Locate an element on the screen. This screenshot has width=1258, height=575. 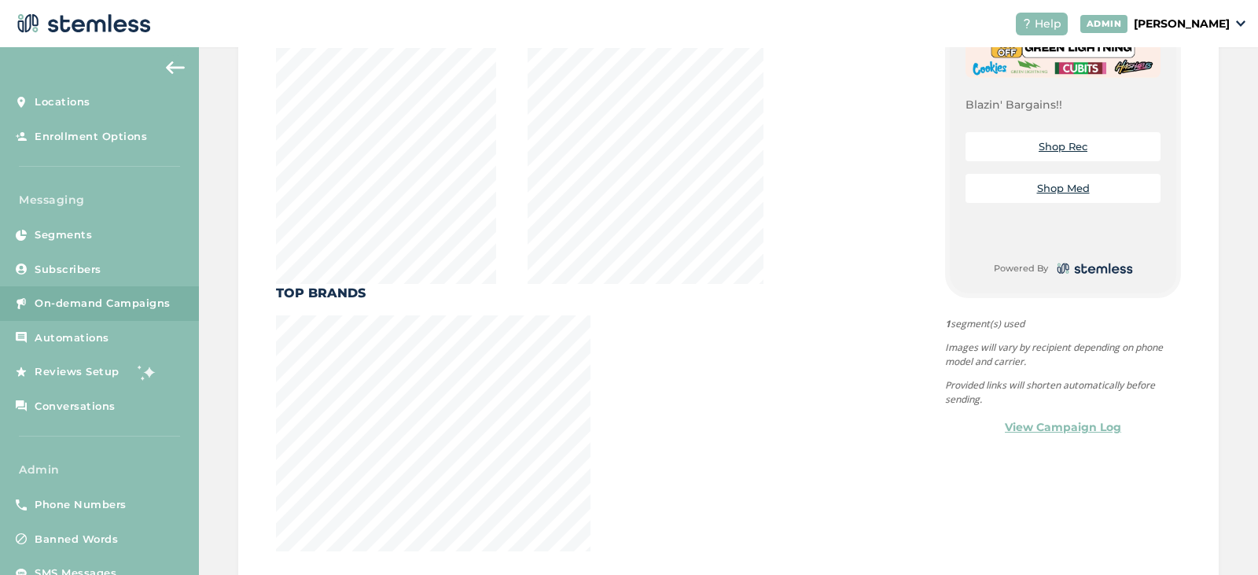
span: Phone Numbers is located at coordinates (80, 505).